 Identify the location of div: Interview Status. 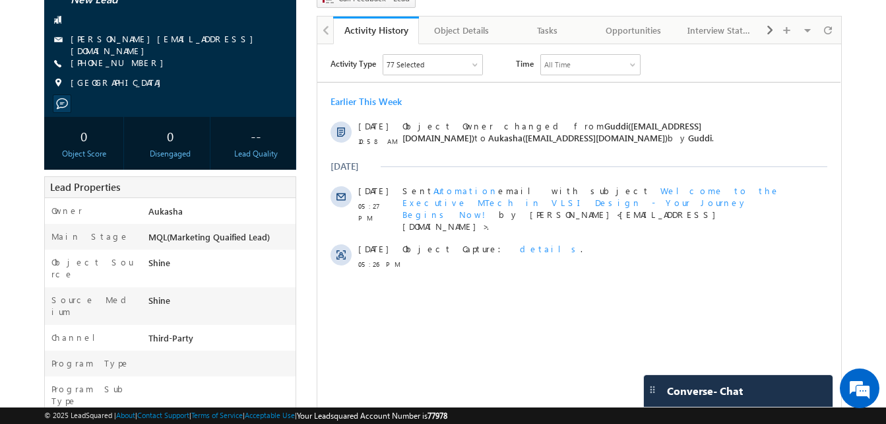
(719, 30).